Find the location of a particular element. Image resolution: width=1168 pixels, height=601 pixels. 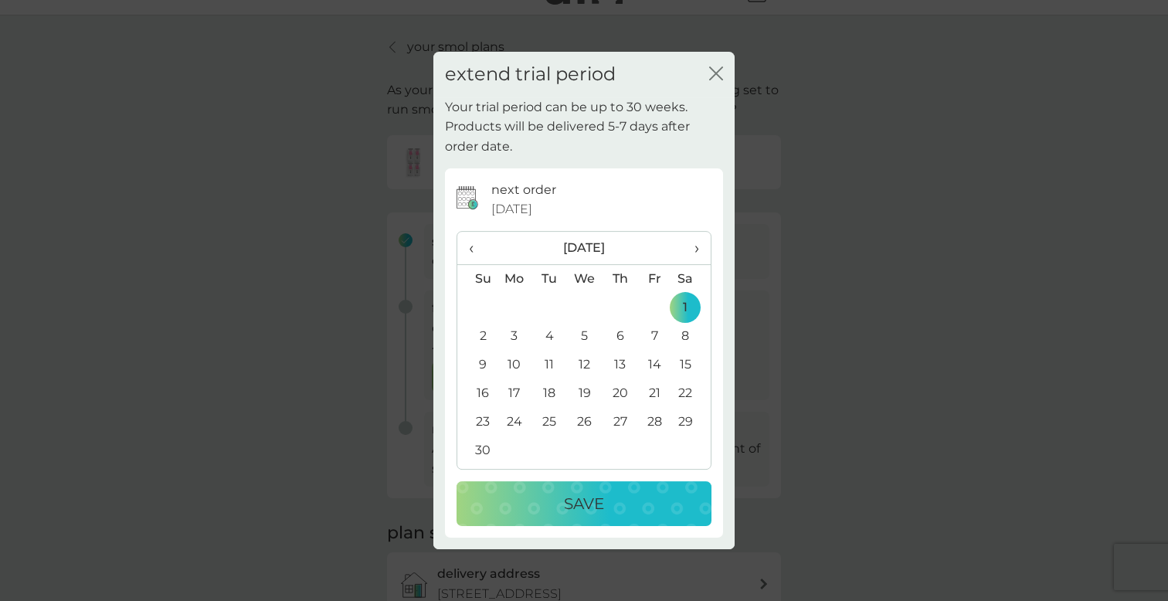

th: We is located at coordinates (585, 279).